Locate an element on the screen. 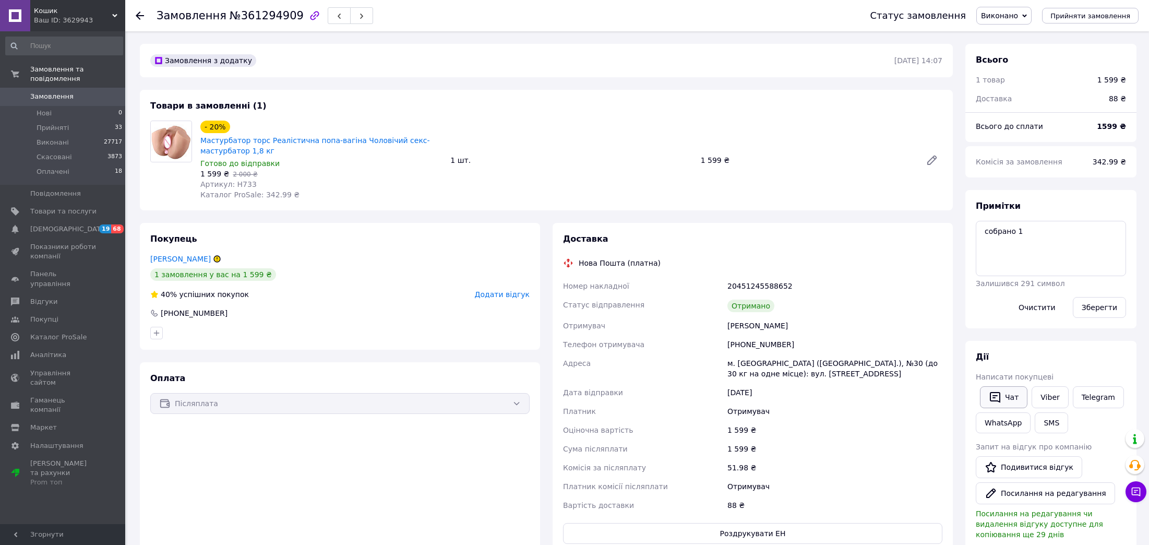 The width and height of the screenshot is (1149, 545). span: Оплачені is located at coordinates (53, 172).